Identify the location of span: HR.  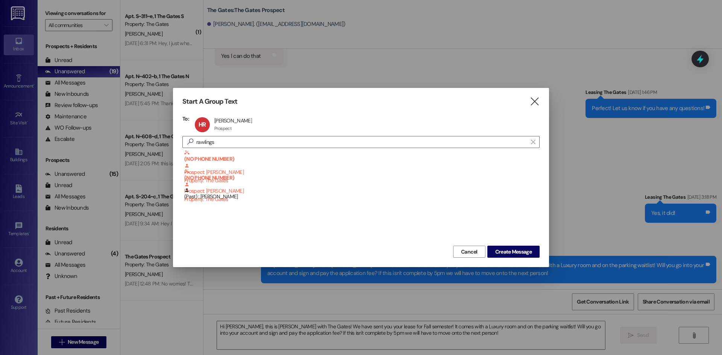
(202, 125).